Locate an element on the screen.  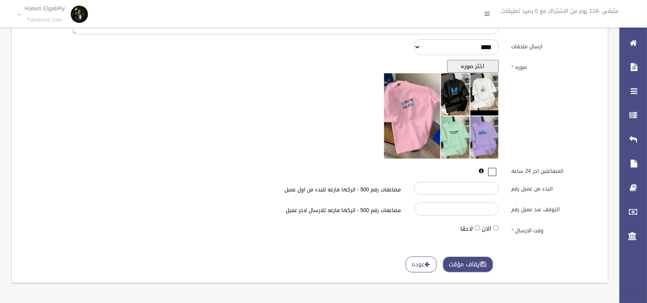
label: صوره is located at coordinates (554, 66).